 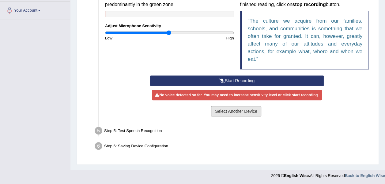 What do you see at coordinates (297, 176) in the screenshot?
I see `strong: English Wise.` at bounding box center [297, 176].